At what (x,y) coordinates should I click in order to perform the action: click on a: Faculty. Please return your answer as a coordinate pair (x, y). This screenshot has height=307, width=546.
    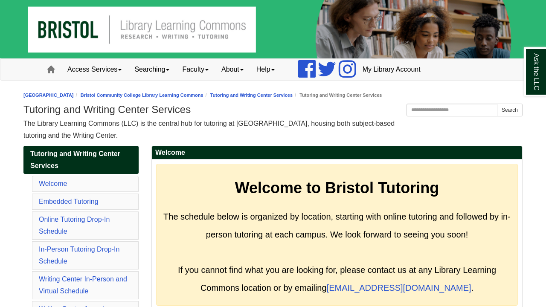
    Looking at the image, I should click on (195, 70).